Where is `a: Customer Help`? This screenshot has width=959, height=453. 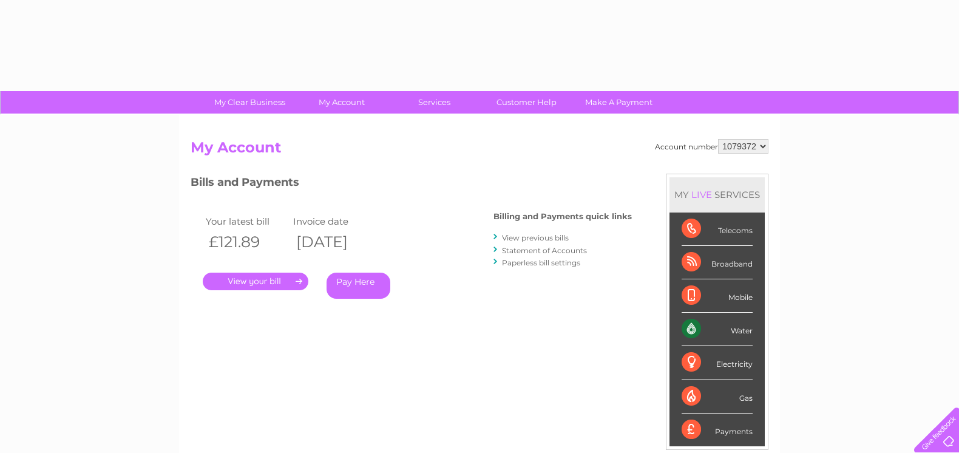
a: Customer Help is located at coordinates (526, 102).